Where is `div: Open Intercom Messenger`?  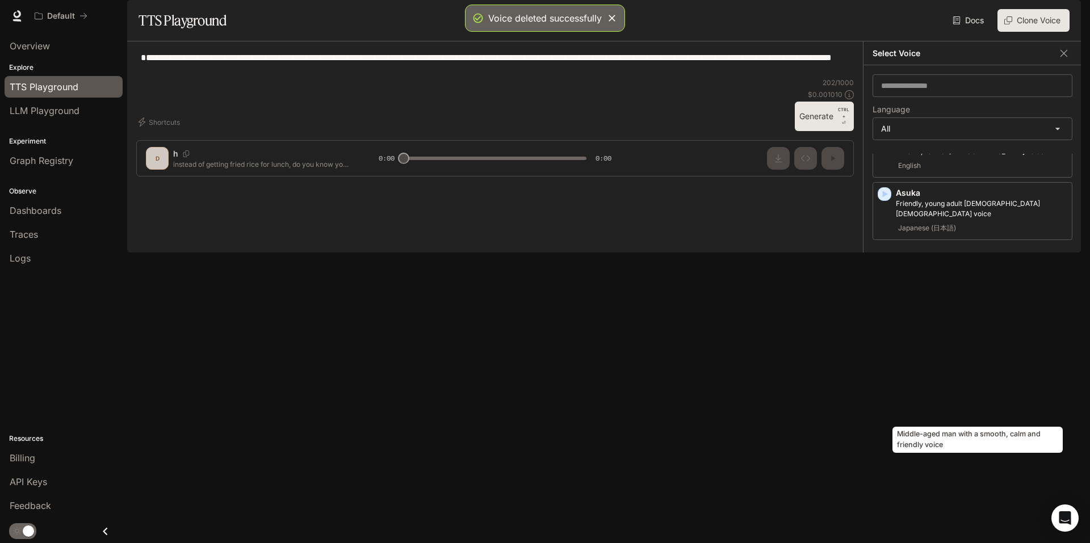
div: Open Intercom Messenger is located at coordinates (1065, 518).